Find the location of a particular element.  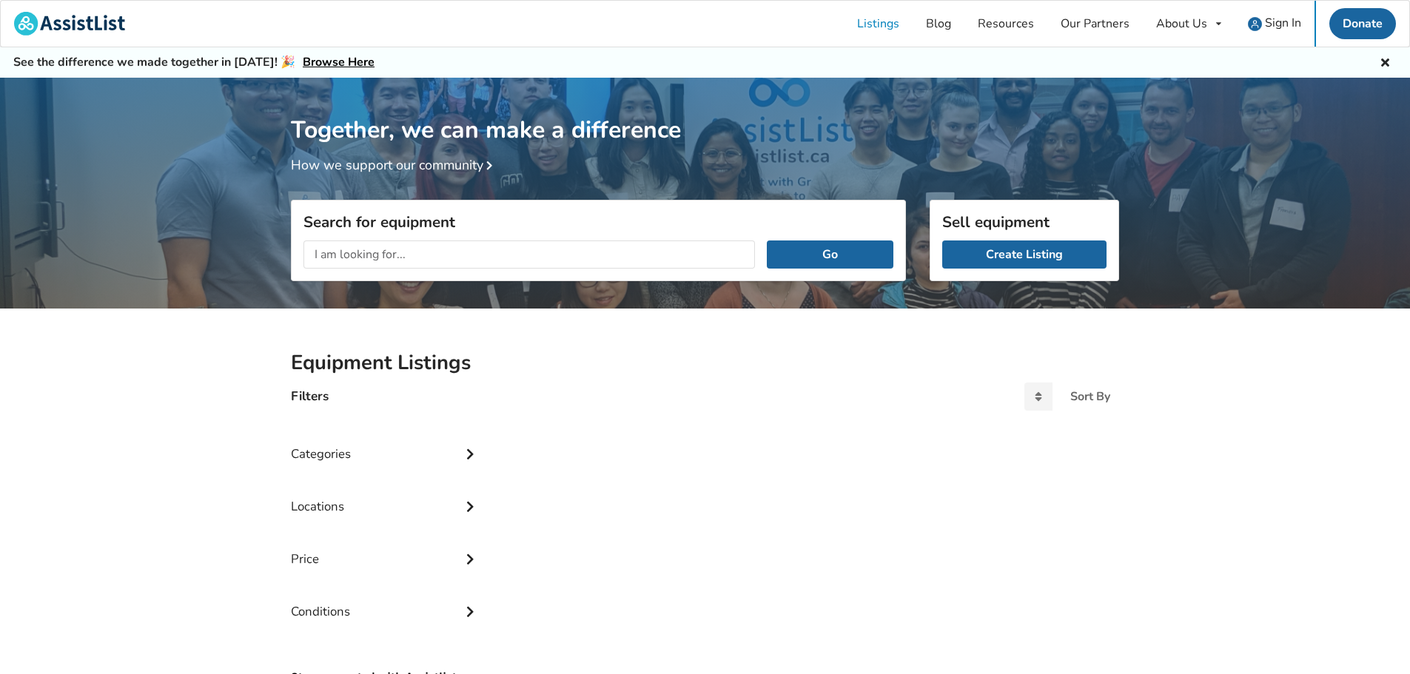

div: About Us is located at coordinates (1182, 24).